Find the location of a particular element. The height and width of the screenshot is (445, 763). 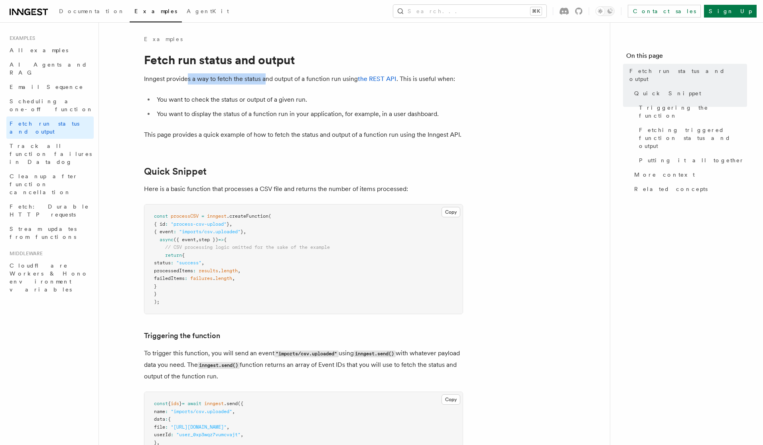

a: Email Sequence is located at coordinates (50, 87).